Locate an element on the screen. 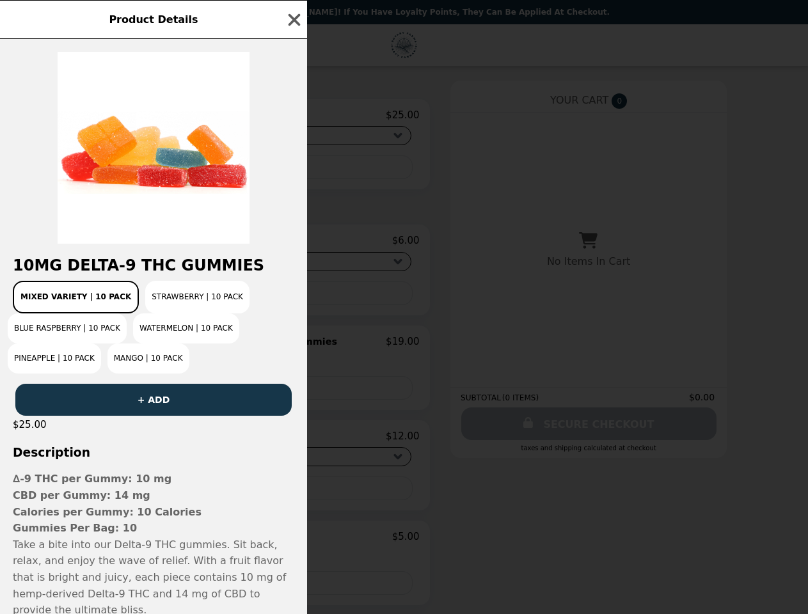  span: Product Details is located at coordinates (153, 19).